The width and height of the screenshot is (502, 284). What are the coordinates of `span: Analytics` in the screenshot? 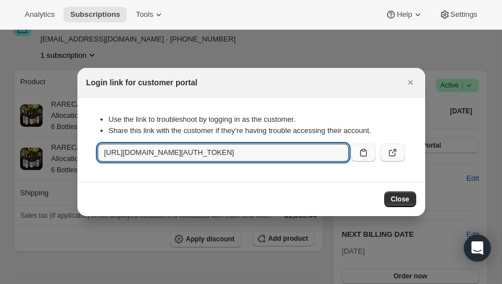 It's located at (39, 15).